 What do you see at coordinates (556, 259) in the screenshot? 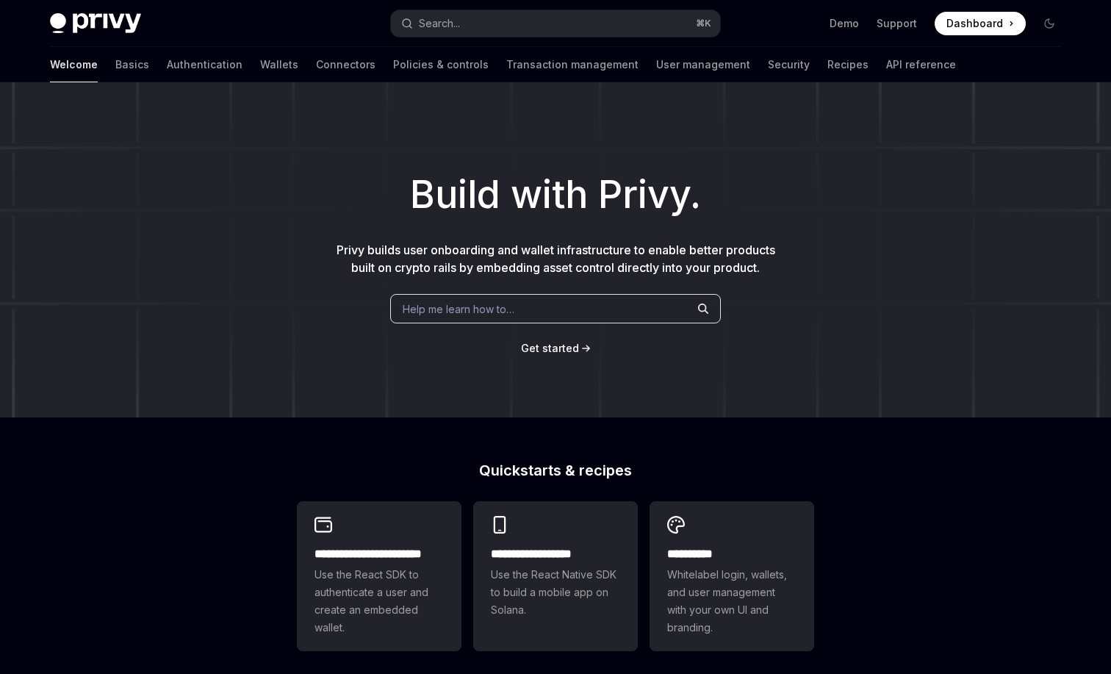
I see `span: Privy builds user onboarding and wallet infrastructure to enable better products built on crypto ...` at bounding box center [556, 259].